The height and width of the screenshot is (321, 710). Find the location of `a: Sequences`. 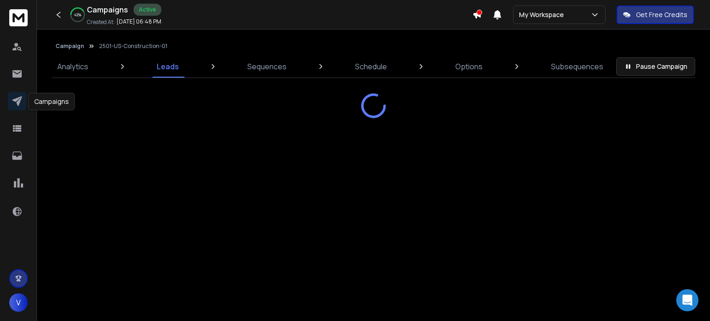

a: Sequences is located at coordinates (267, 67).